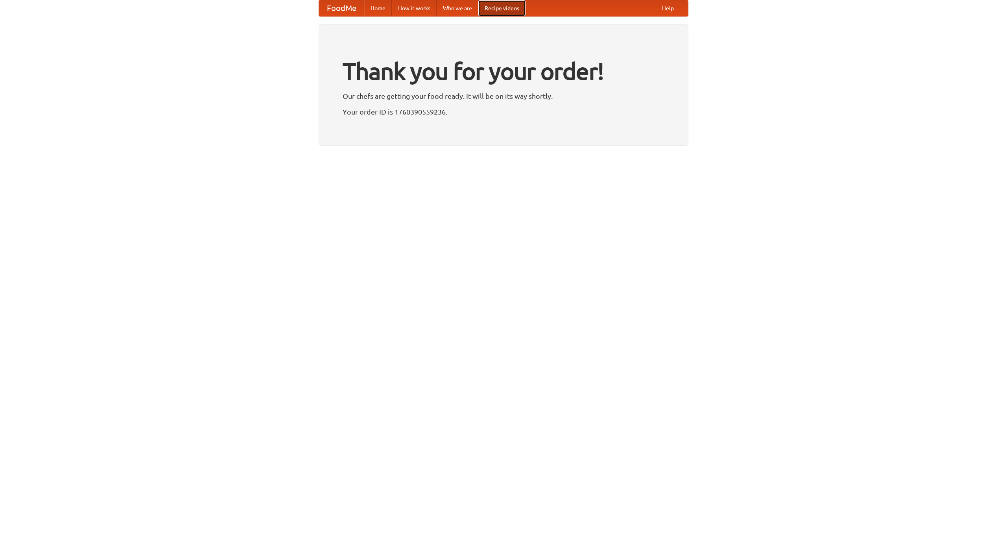 This screenshot has width=1007, height=557. Describe the element at coordinates (504, 96) in the screenshot. I see `p: Our chefs are getting your food ready. It will be on its way shortly.` at that location.